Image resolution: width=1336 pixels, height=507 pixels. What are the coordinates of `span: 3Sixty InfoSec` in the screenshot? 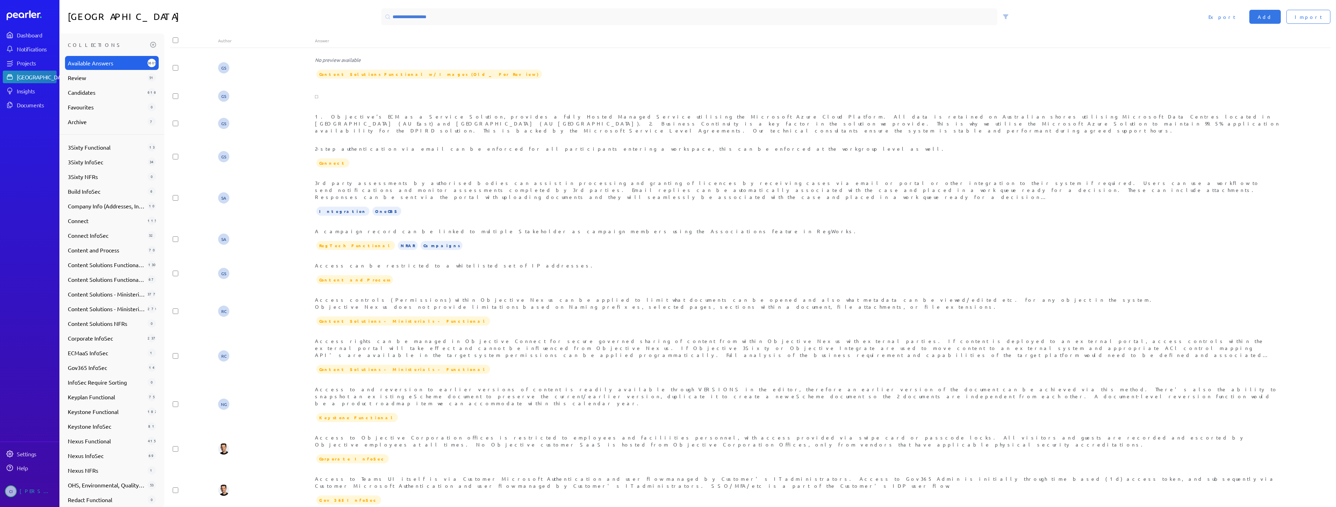 It's located at (106, 162).